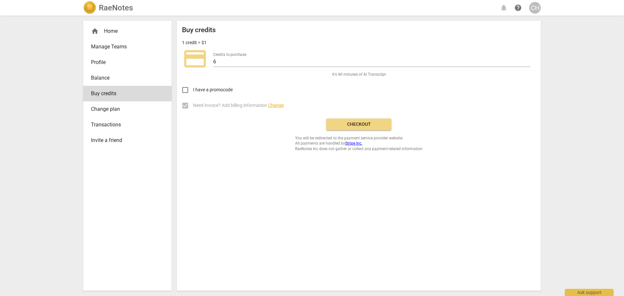 This screenshot has height=296, width=624. I want to click on span: Checkout, so click(359, 125).